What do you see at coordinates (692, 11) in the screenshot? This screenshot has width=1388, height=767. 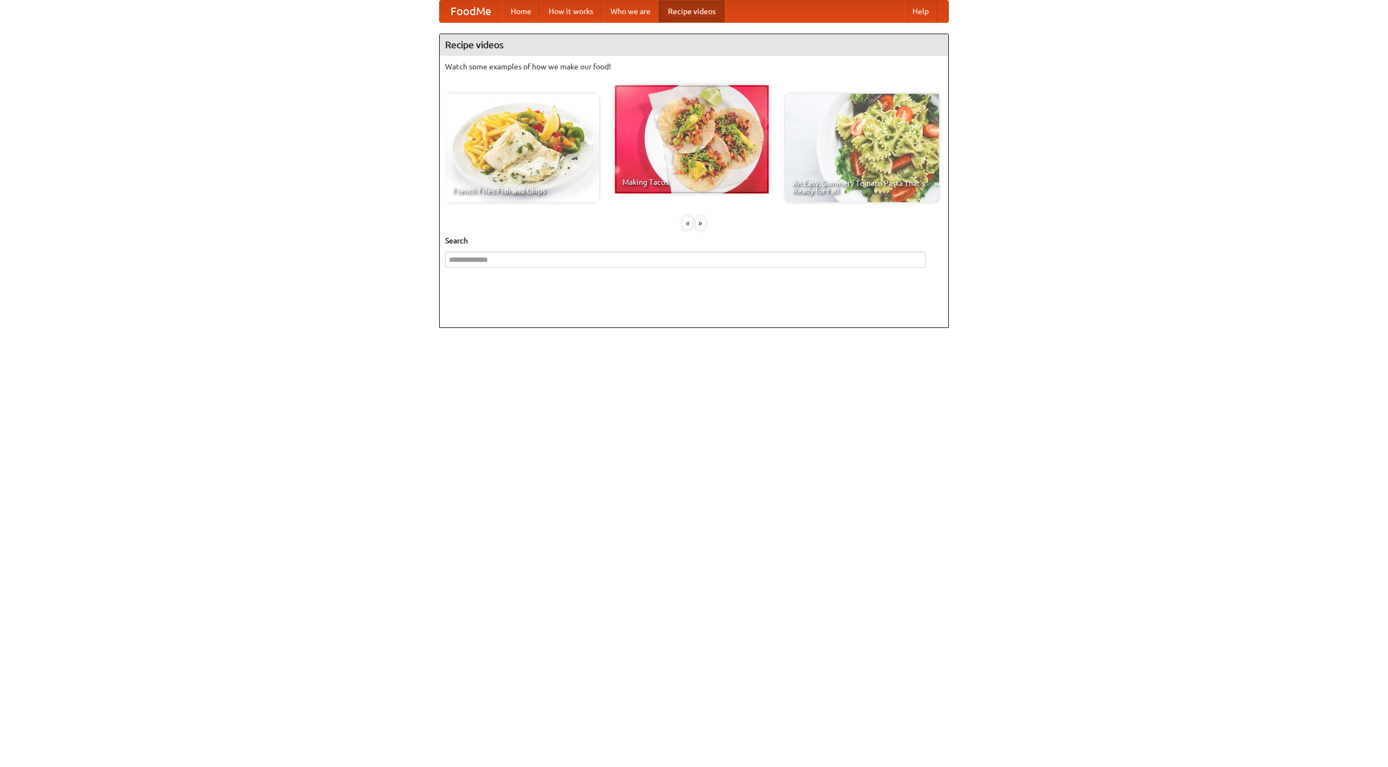 I see `a: Recipe videos` at bounding box center [692, 11].